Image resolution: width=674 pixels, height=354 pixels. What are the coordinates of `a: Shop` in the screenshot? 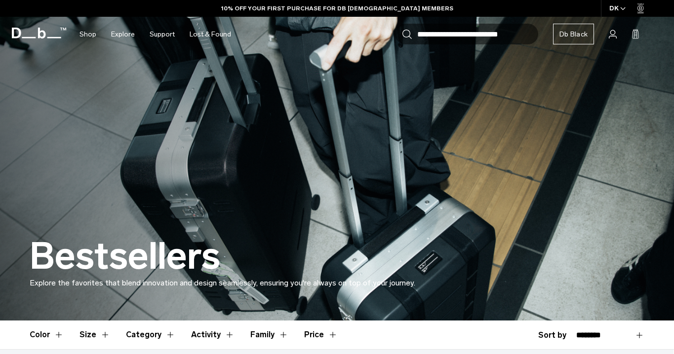 It's located at (88, 34).